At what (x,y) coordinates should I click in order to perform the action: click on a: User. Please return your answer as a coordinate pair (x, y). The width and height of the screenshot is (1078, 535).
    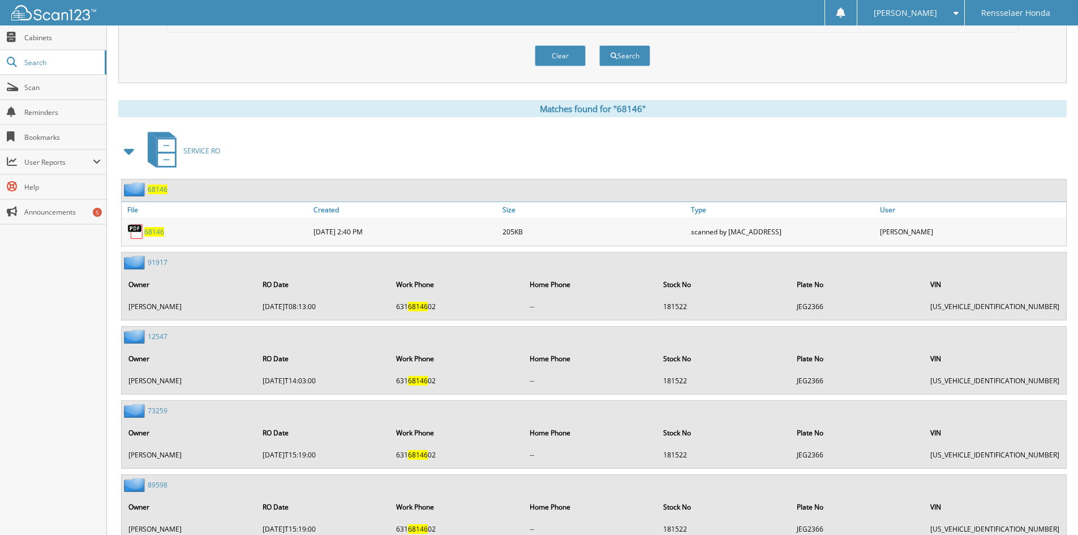
    Looking at the image, I should click on (972, 209).